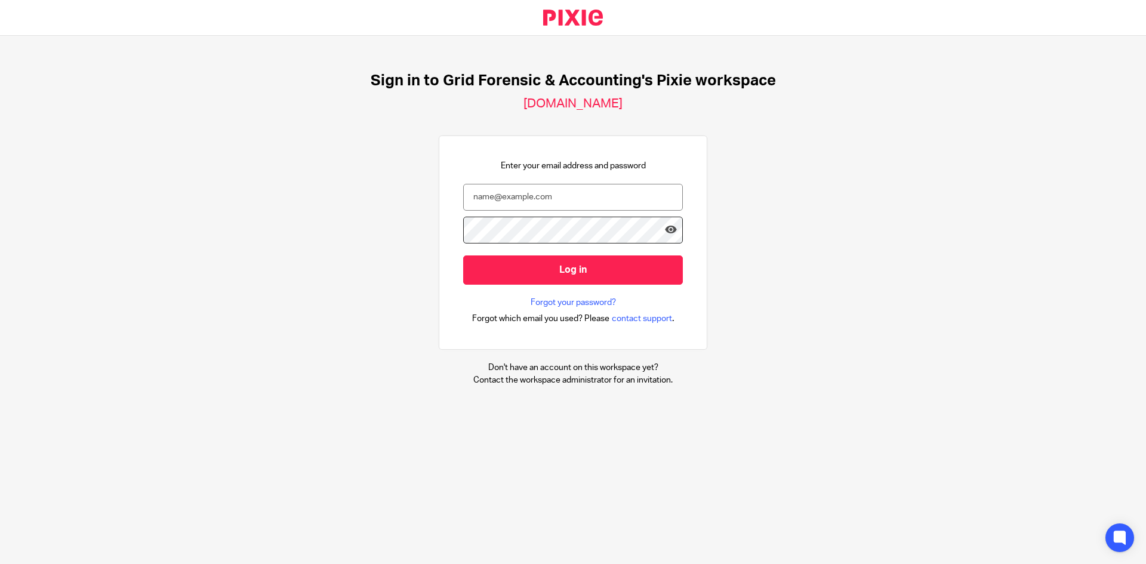 The height and width of the screenshot is (564, 1146). I want to click on h1: Sign in to Grid Forensic & Accounting's Pixie workspace, so click(573, 81).